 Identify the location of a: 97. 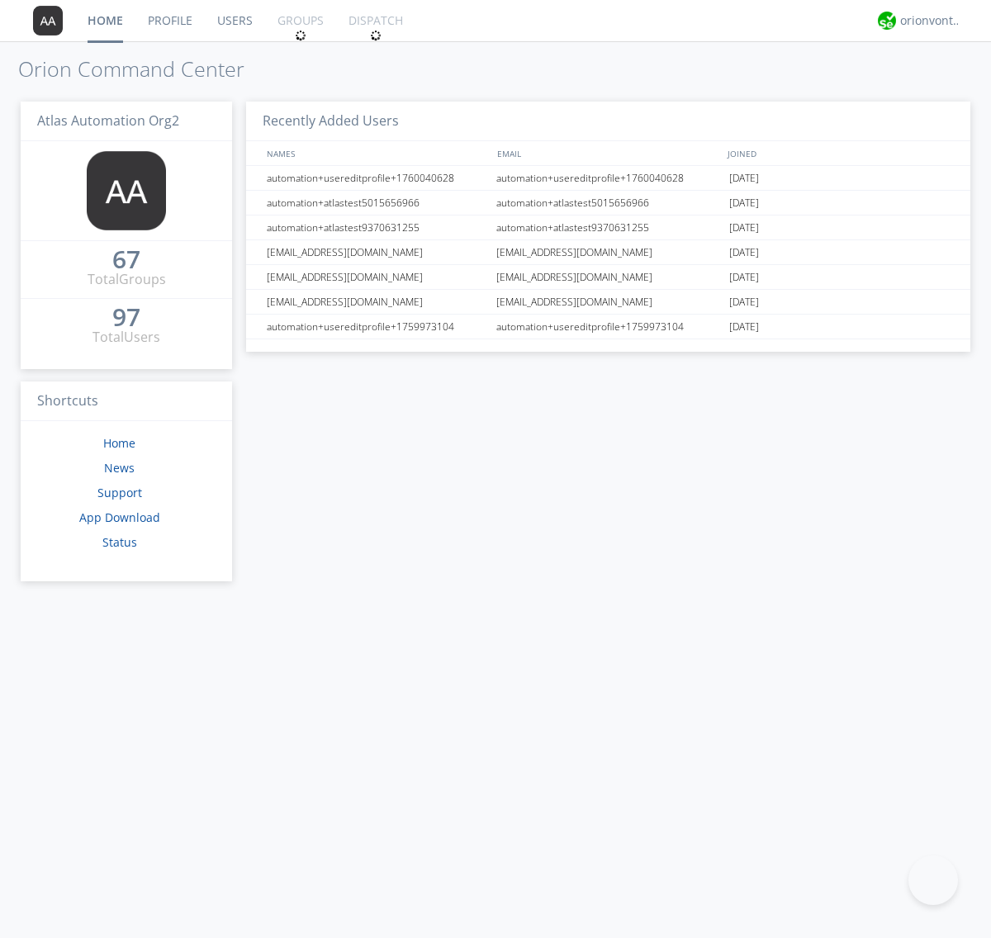
(126, 318).